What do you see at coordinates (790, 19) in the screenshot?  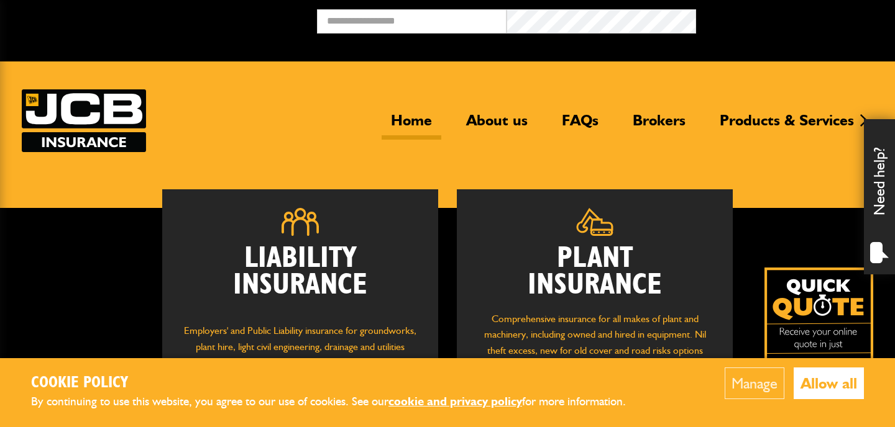 I see `button: Broker Login` at bounding box center [790, 19].